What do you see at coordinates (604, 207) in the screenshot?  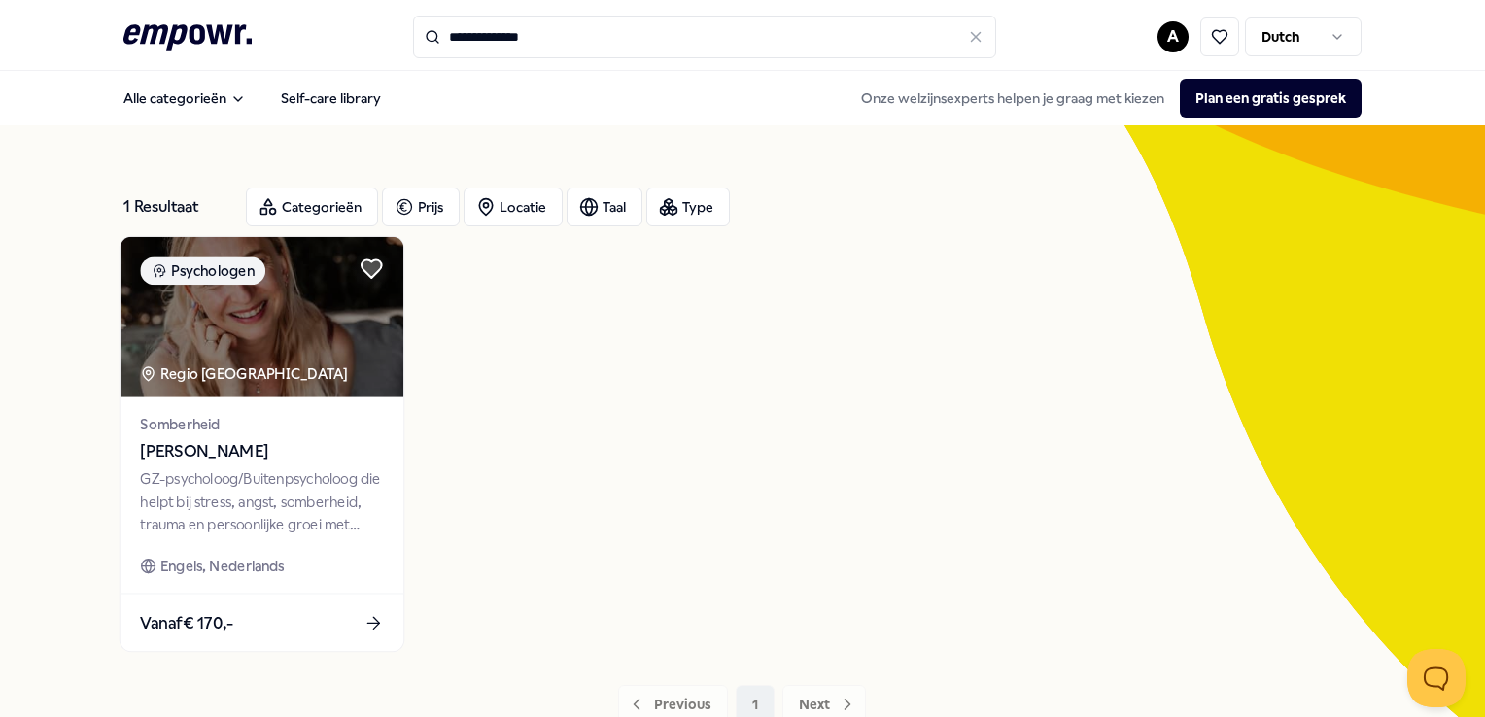 I see `div: Taal` at bounding box center [604, 207].